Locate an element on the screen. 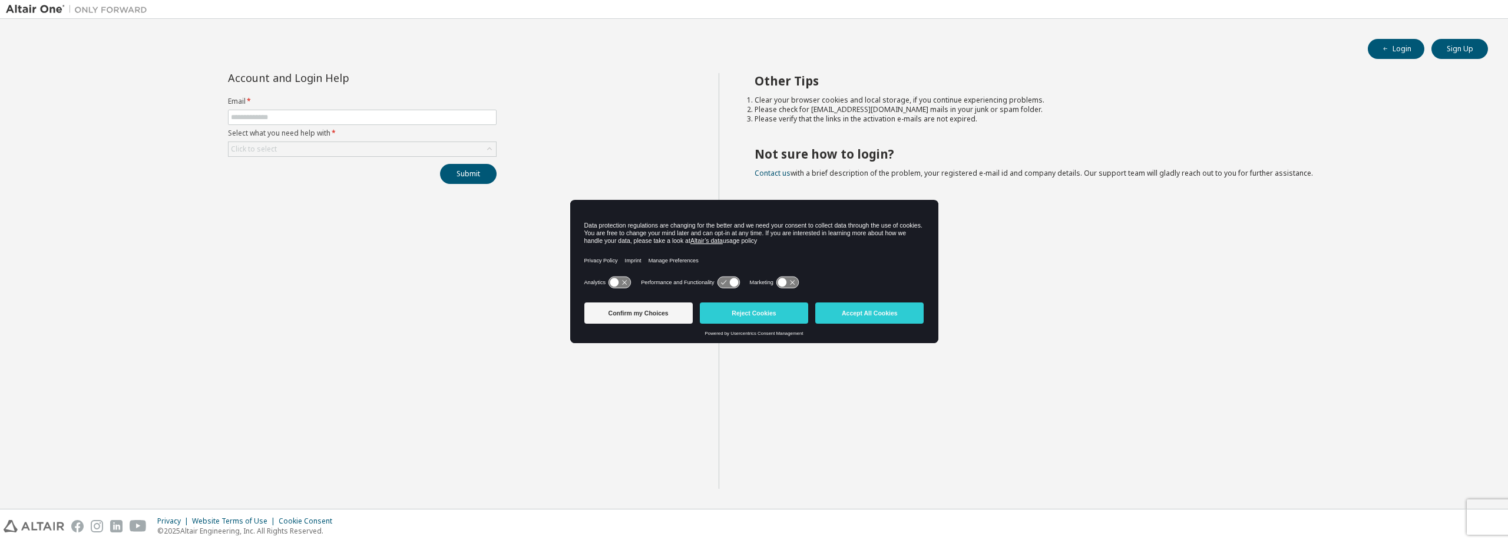  div: Account and Login Help is located at coordinates (335, 78).